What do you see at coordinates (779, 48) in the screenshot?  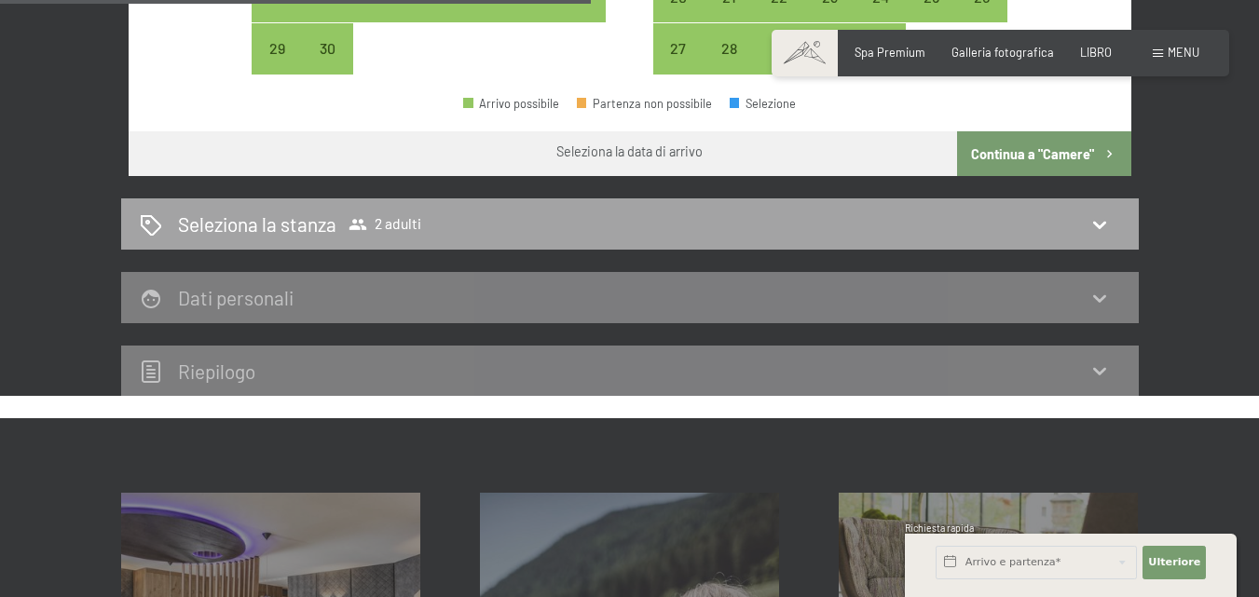 I see `div: Mercoledì 29 ottobre 2025` at bounding box center [779, 48].